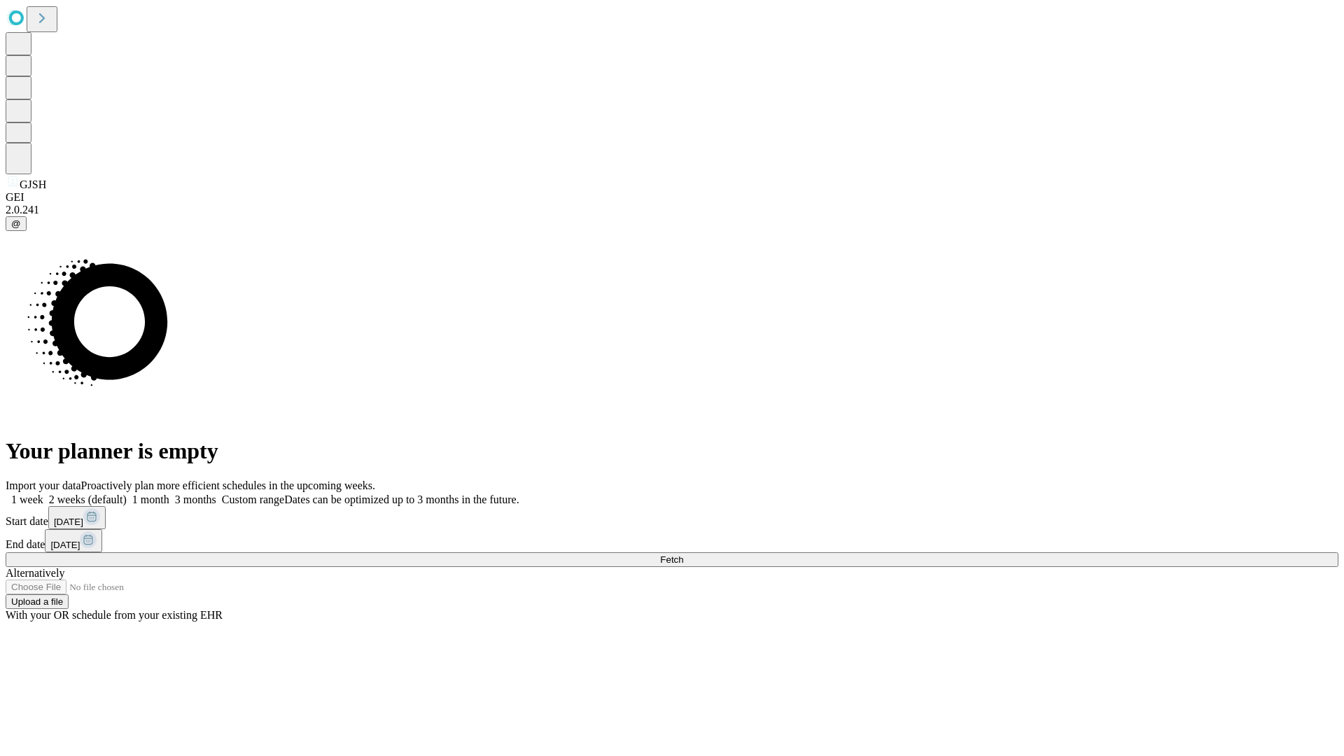 The height and width of the screenshot is (756, 1344). What do you see at coordinates (43, 485) in the screenshot?
I see `span: Import your data` at bounding box center [43, 485].